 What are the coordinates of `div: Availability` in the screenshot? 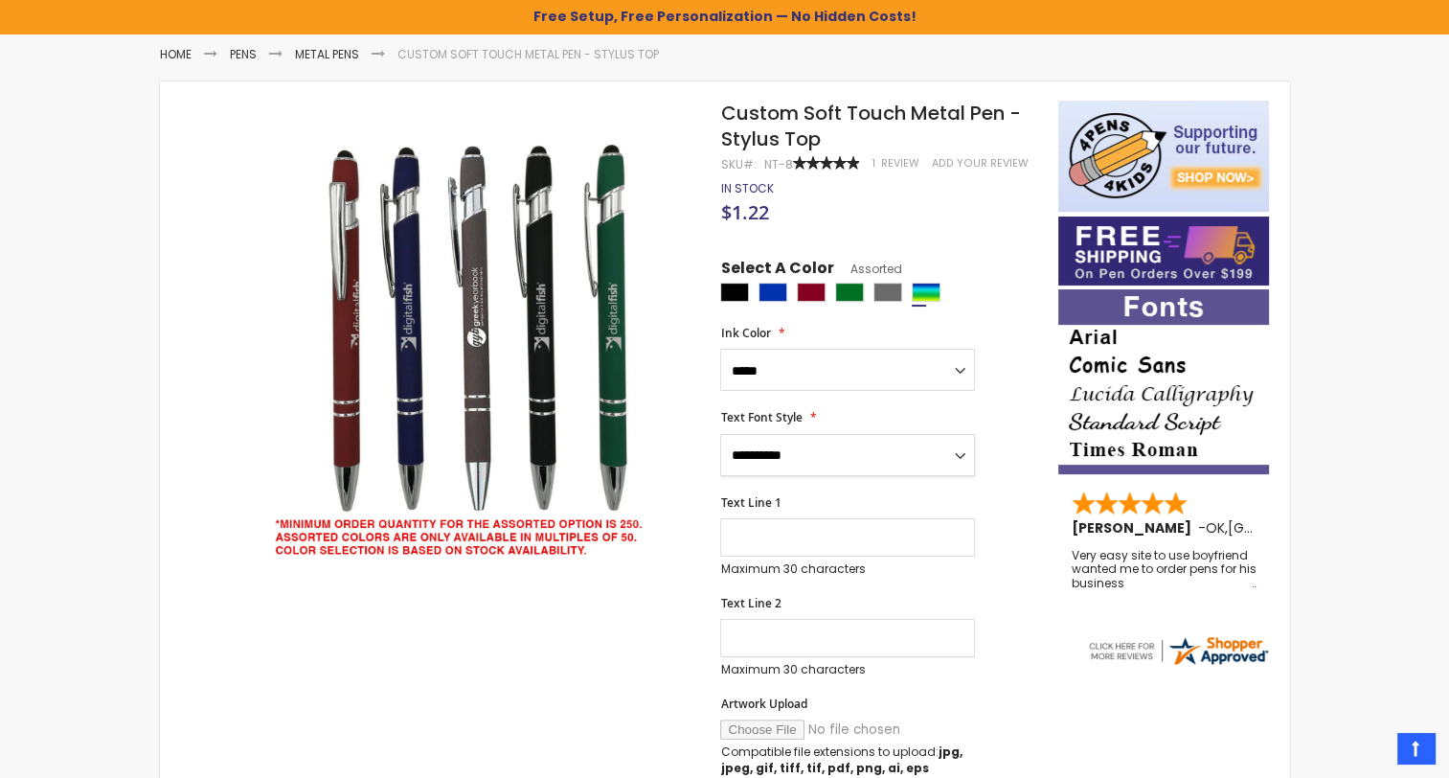 It's located at (746, 189).